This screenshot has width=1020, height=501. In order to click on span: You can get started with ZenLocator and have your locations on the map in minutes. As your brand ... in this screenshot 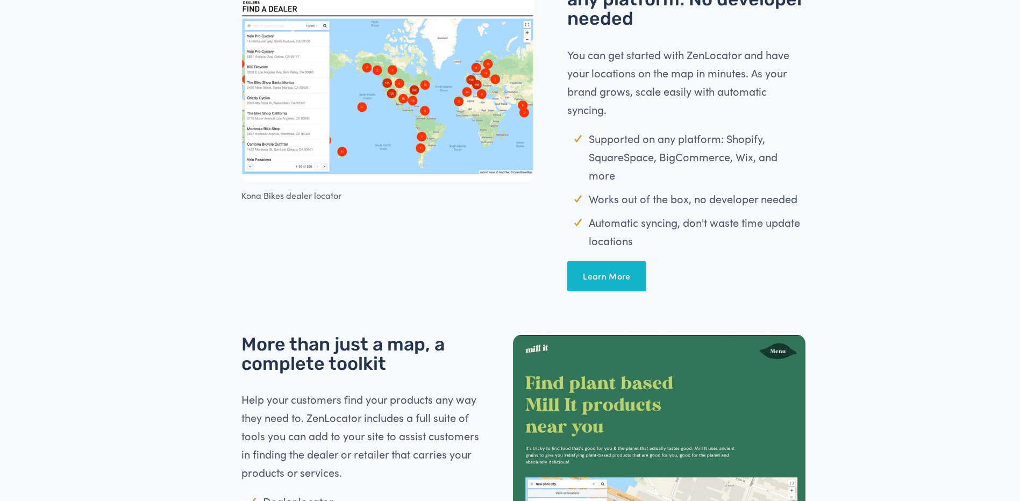, I will do `click(679, 82)`.